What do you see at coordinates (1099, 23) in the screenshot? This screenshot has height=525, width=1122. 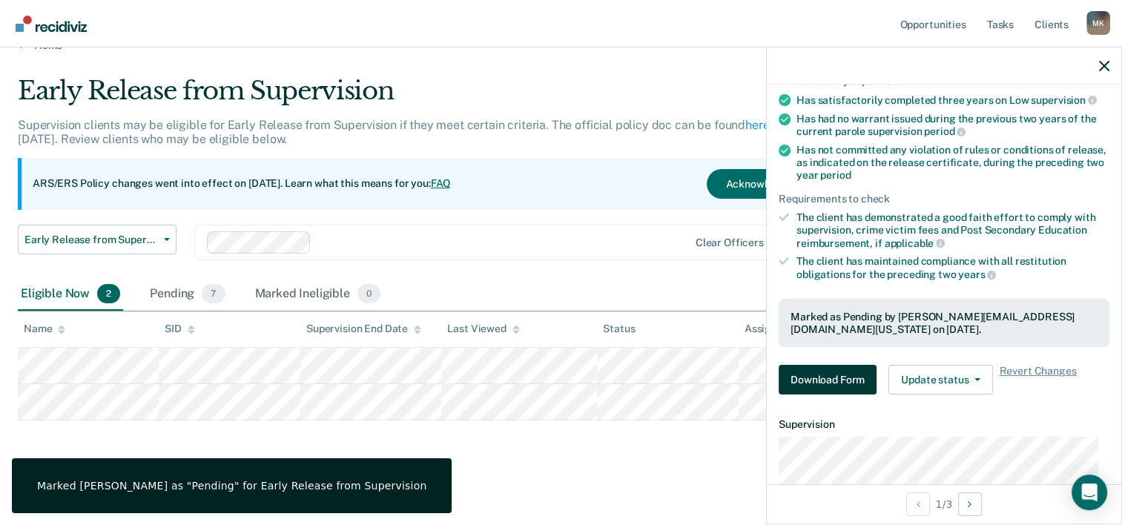 I see `button: Profile dropdown button` at bounding box center [1099, 23].